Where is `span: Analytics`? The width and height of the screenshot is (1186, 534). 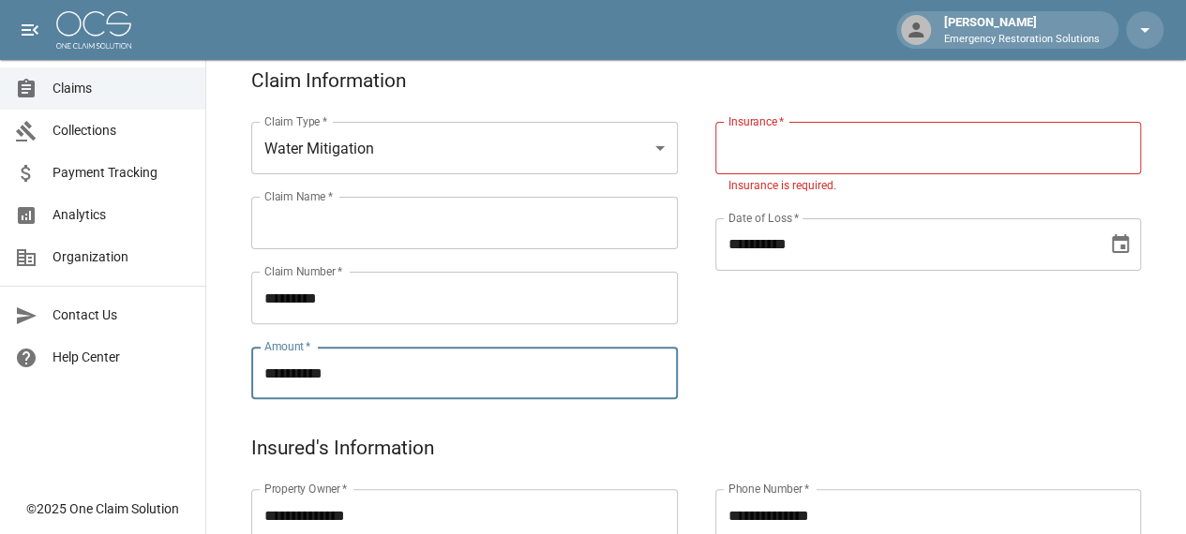
span: Analytics is located at coordinates (121, 215).